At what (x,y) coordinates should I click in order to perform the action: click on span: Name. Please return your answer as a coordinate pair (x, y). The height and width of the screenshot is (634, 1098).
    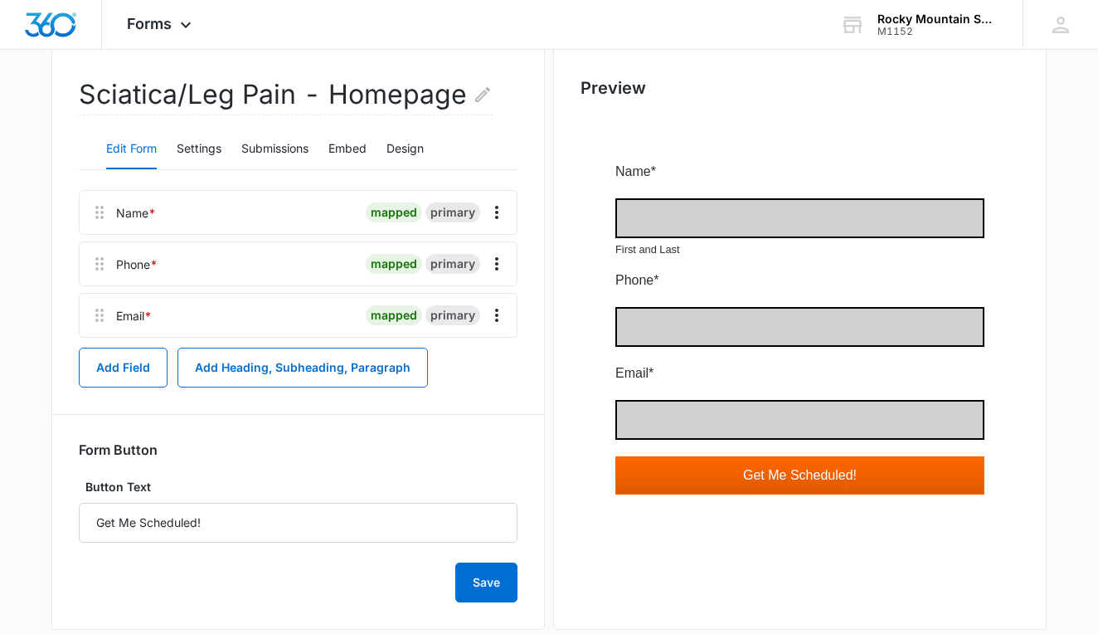
    Looking at the image, I should click on (26, 17).